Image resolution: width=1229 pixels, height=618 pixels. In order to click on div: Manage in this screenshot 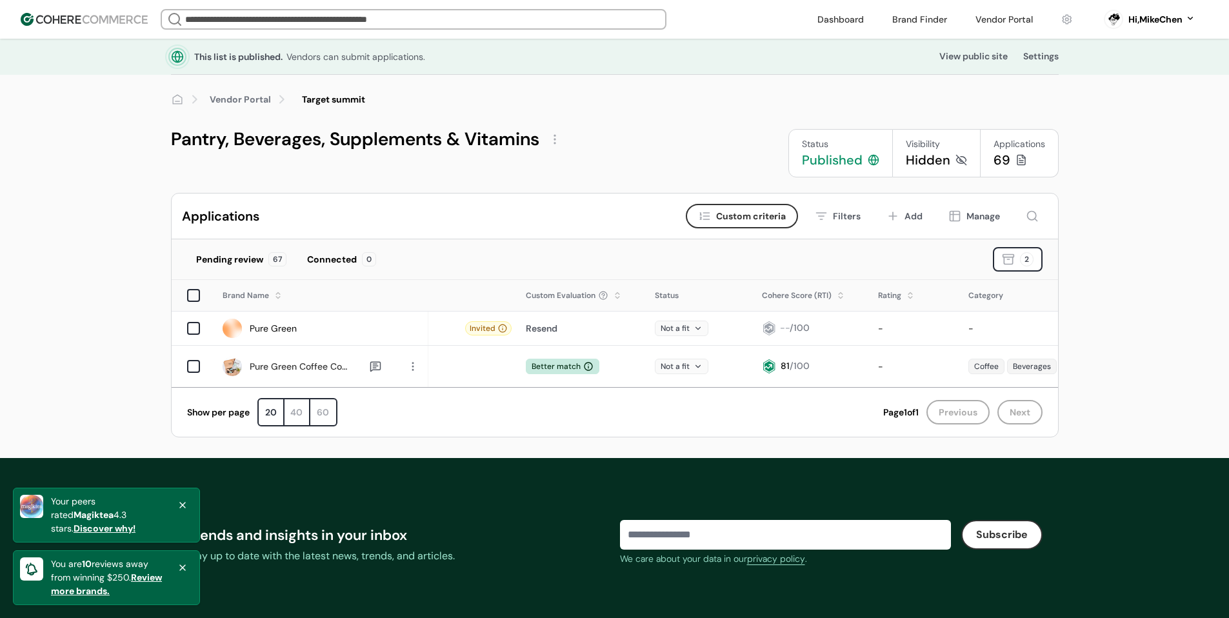, I will do `click(983, 216)`.